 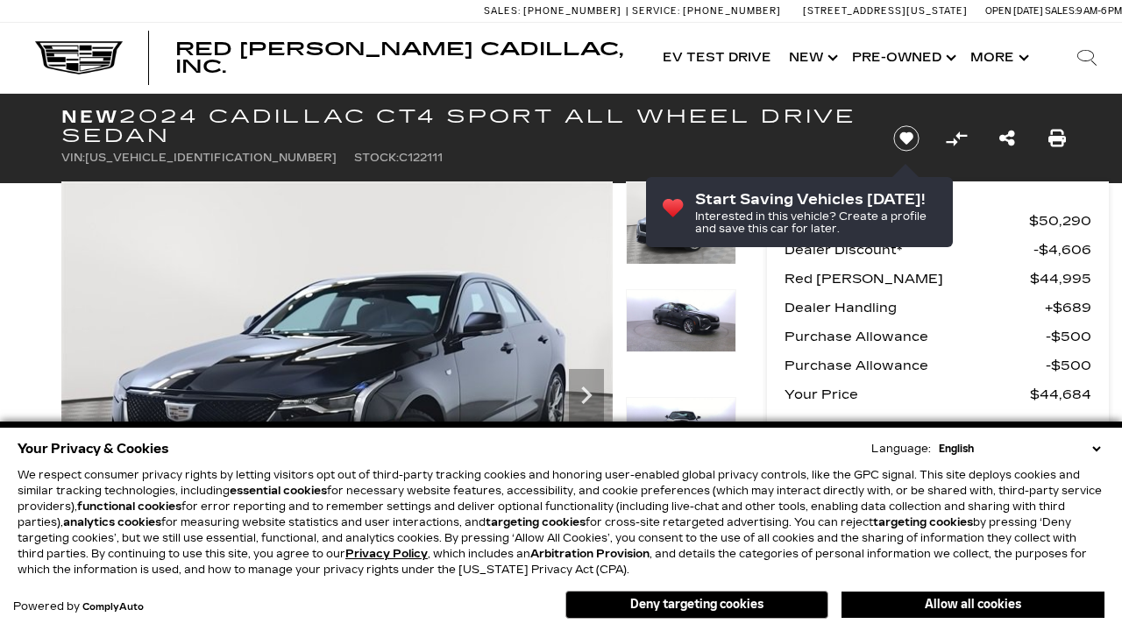 I want to click on strong: essential cookies, so click(x=278, y=491).